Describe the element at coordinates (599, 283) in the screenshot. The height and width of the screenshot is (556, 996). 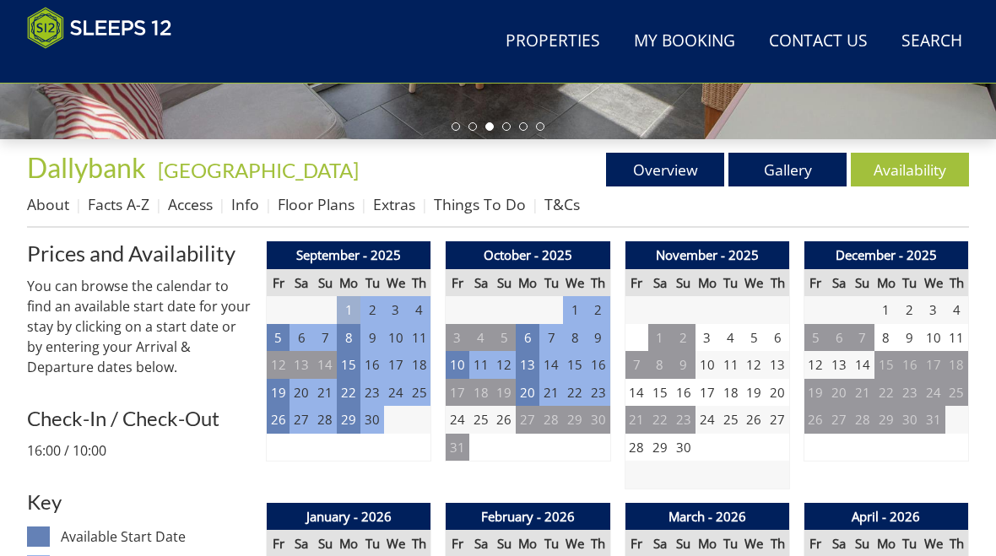
I see `th: Th` at that location.